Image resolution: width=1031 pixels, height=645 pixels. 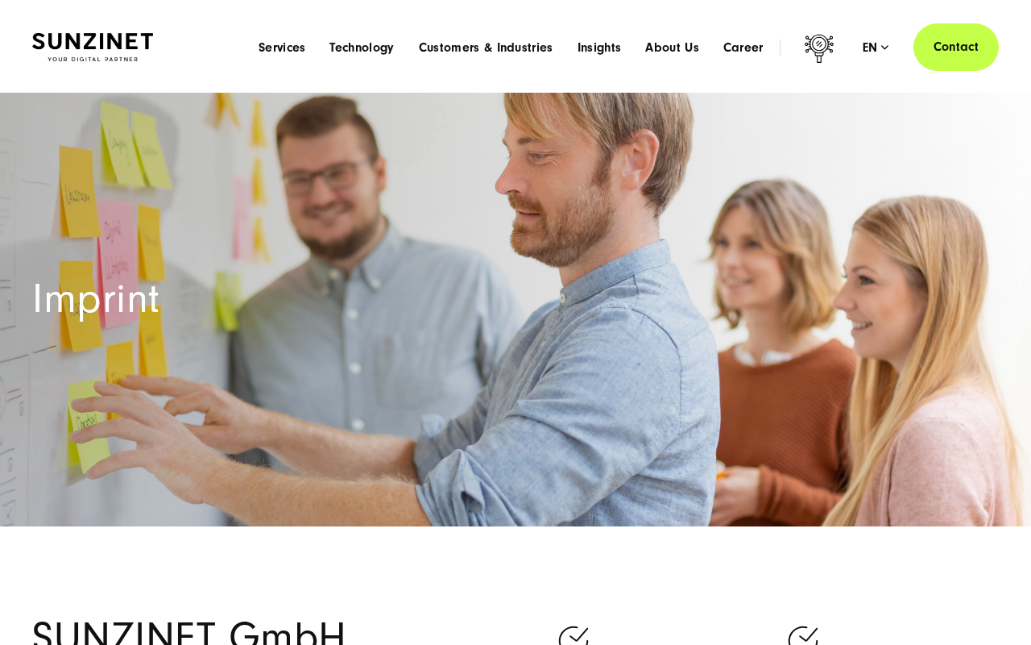 What do you see at coordinates (599, 48) in the screenshot?
I see `a: Insights` at bounding box center [599, 48].